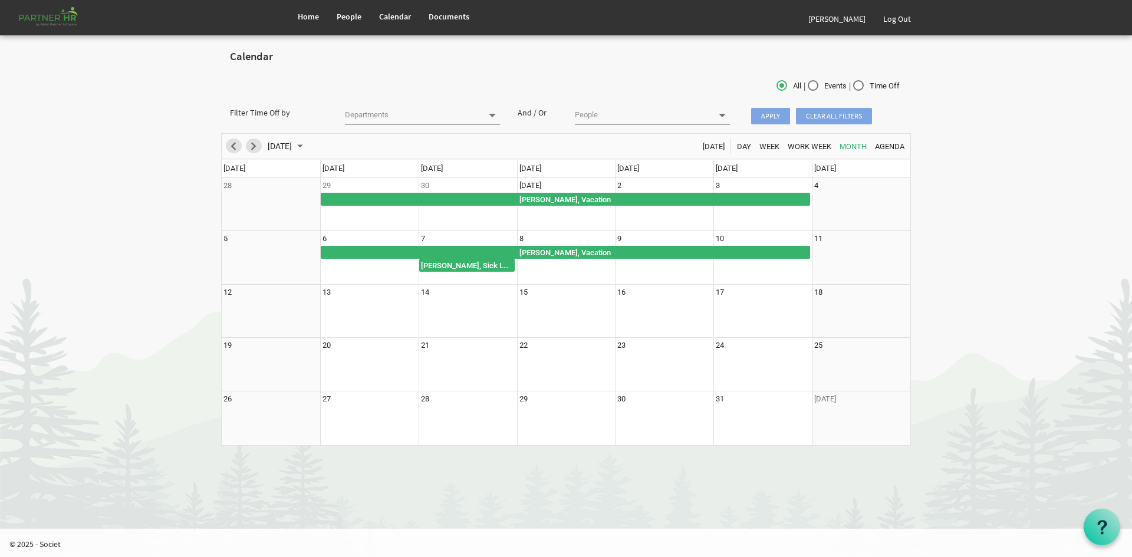  What do you see at coordinates (789, 86) in the screenshot?
I see `span: All` at bounding box center [789, 86].